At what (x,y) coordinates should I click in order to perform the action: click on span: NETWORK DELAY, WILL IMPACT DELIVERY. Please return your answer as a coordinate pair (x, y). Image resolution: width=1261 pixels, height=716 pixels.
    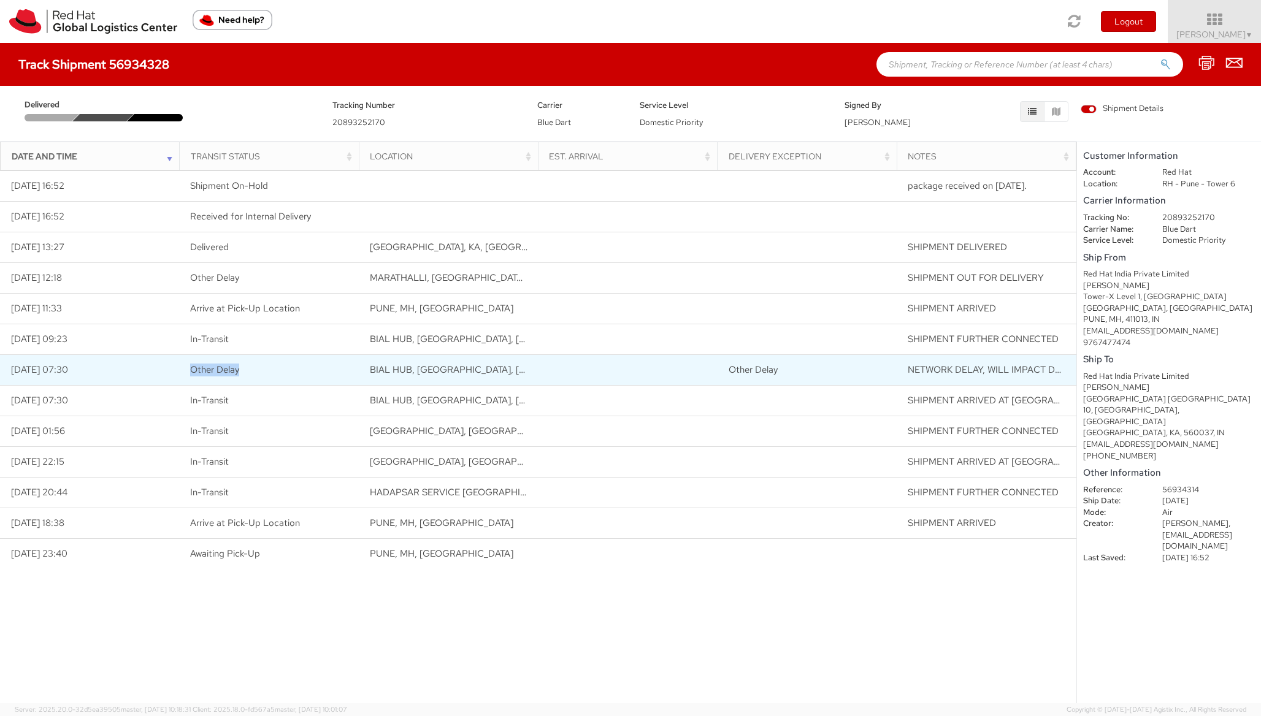
    Looking at the image, I should click on (1000, 370).